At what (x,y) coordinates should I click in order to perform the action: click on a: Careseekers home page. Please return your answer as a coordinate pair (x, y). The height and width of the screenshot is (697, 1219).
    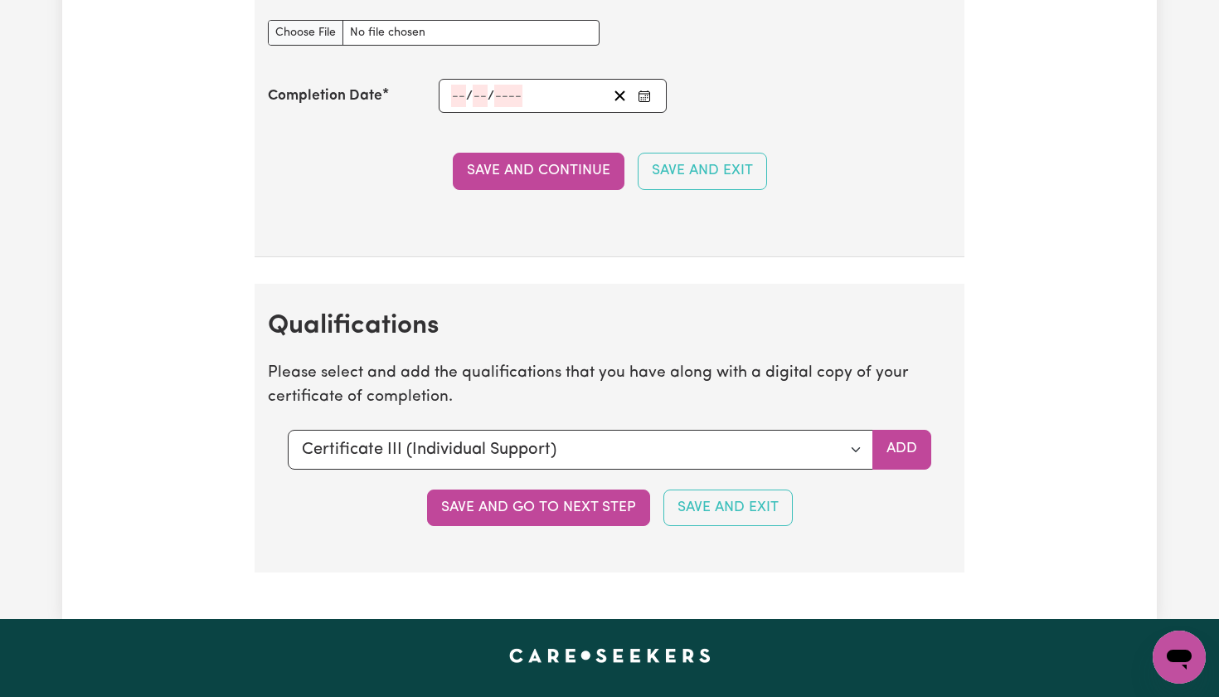
    Looking at the image, I should click on (610, 655).